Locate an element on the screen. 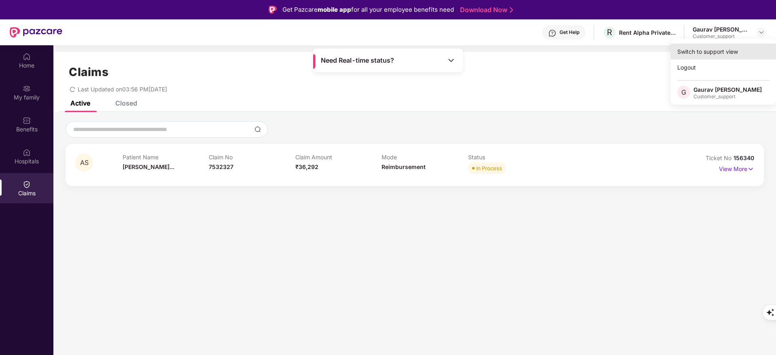  p: Status is located at coordinates (512, 157).